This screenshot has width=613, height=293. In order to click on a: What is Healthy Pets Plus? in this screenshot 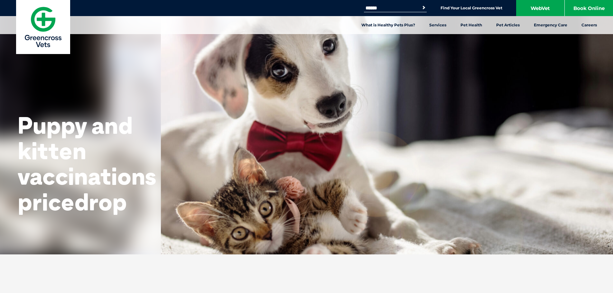, I will do `click(388, 25)`.